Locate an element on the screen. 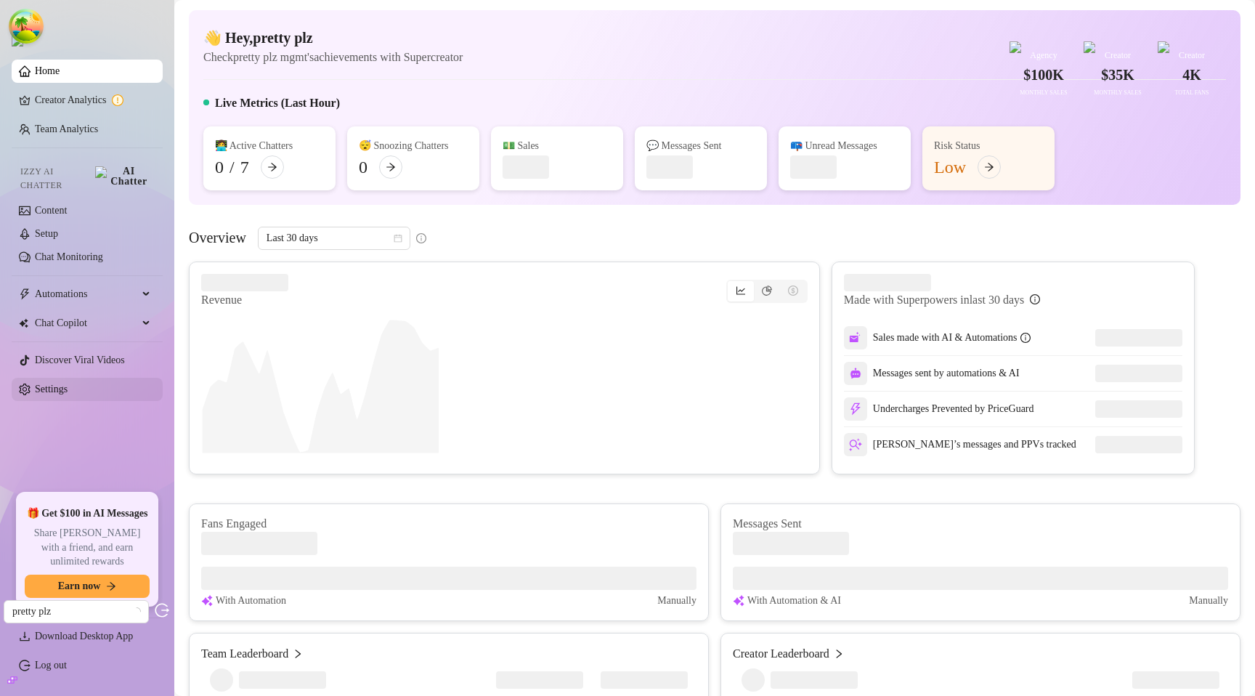 The width and height of the screenshot is (1255, 696). span: Chat Copilot is located at coordinates (86, 323).